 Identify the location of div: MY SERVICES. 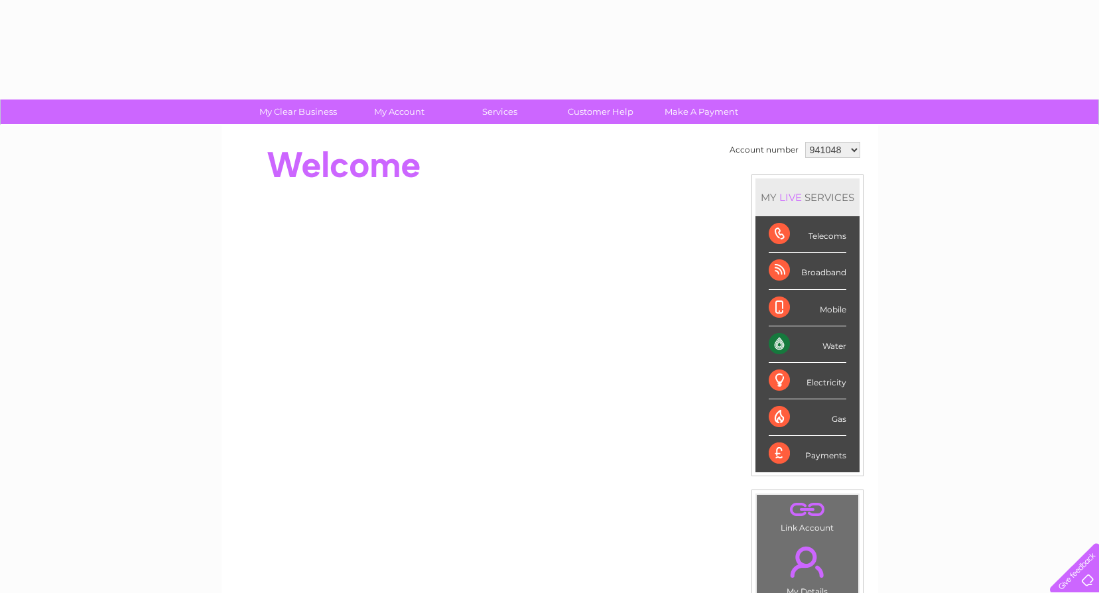
(807, 197).